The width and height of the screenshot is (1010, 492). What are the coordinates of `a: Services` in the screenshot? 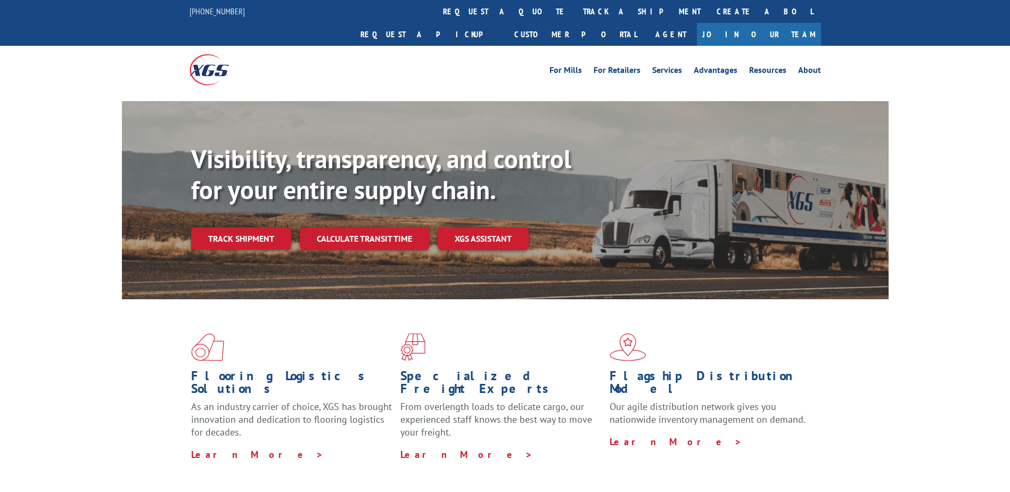 It's located at (667, 72).